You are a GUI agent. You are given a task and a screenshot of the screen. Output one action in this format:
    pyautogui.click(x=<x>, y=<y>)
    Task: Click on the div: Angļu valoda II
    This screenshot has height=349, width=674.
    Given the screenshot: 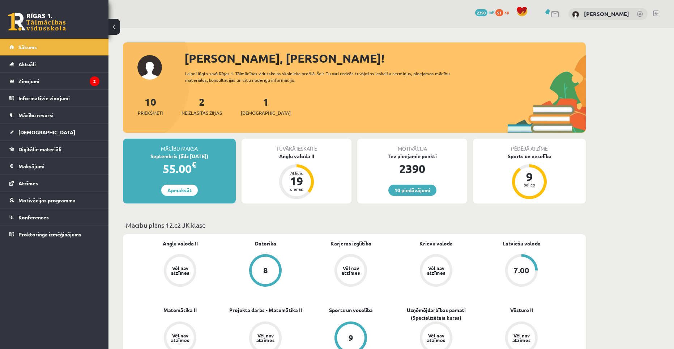 What is the action you would take?
    pyautogui.click(x=297, y=156)
    